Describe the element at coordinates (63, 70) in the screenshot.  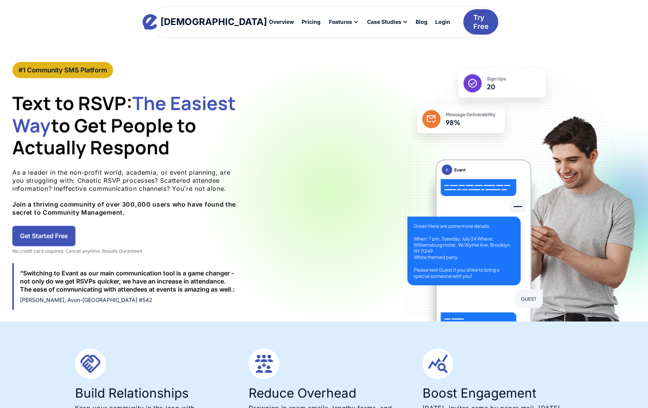
I see `a: #1 Community SMS Platform` at that location.